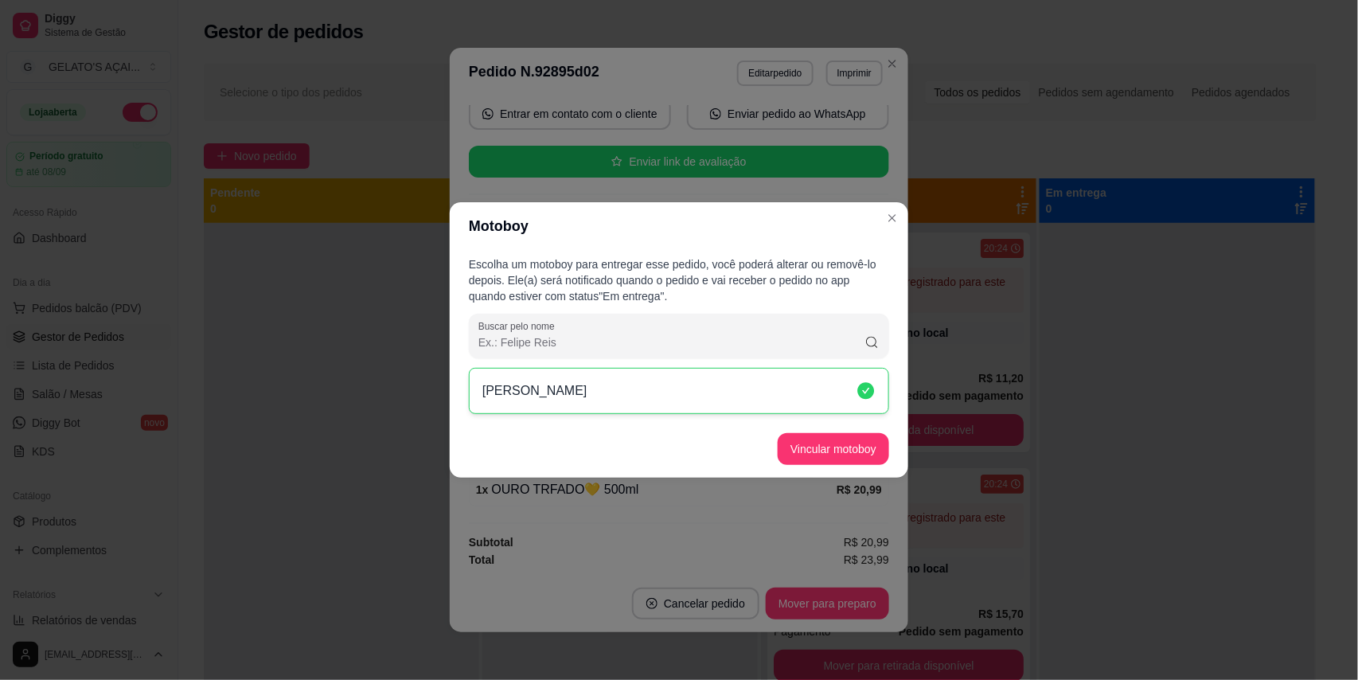 The width and height of the screenshot is (1358, 680). What do you see at coordinates (519, 326) in the screenshot?
I see `label: Buscar pelo nome` at bounding box center [519, 326].